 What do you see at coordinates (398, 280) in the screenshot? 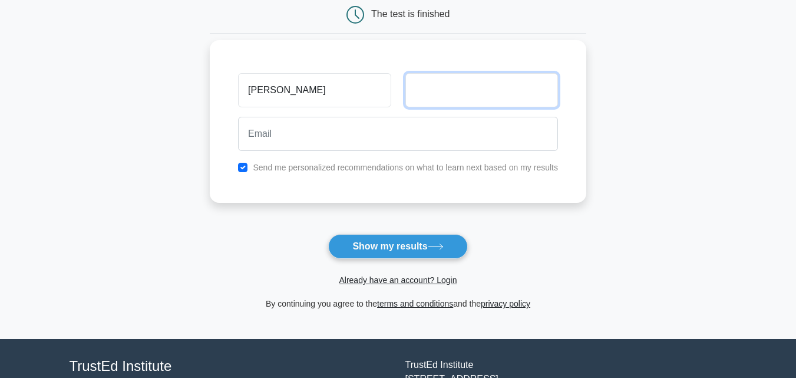
I see `a: Already have an account? Login` at bounding box center [398, 280].